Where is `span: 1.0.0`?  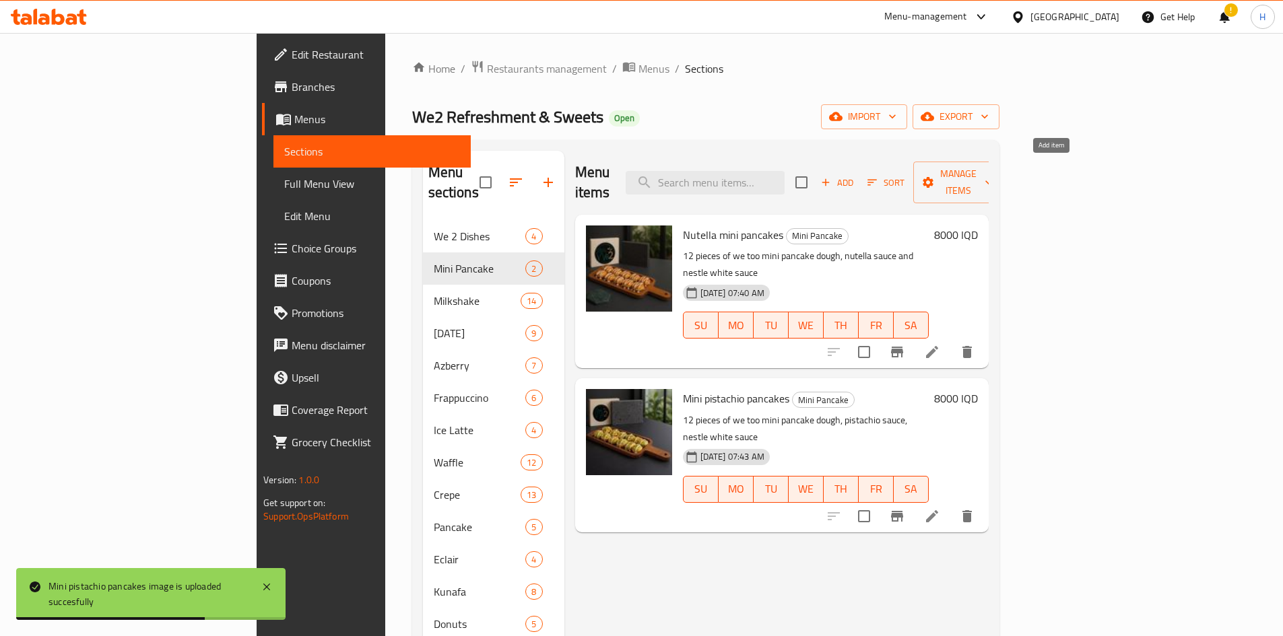
span: 1.0.0 is located at coordinates (308, 480).